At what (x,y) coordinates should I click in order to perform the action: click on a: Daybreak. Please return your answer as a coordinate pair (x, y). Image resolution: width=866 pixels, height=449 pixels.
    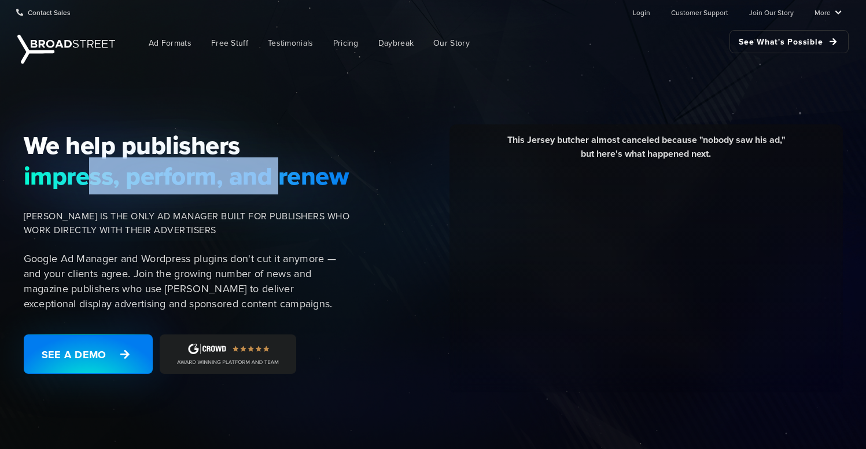
    Looking at the image, I should click on (396, 43).